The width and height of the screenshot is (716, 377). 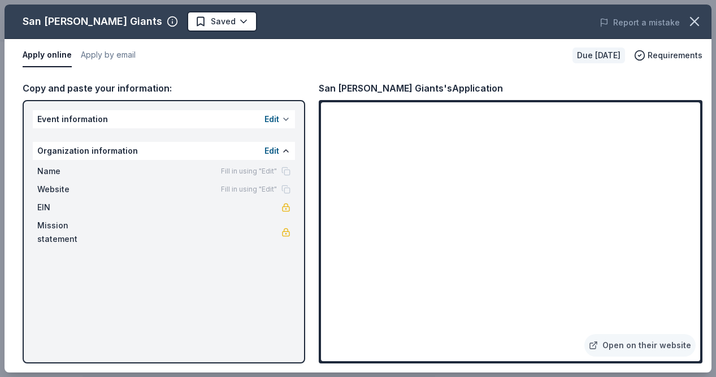 What do you see at coordinates (640, 23) in the screenshot?
I see `button: Report a mistake` at bounding box center [640, 23].